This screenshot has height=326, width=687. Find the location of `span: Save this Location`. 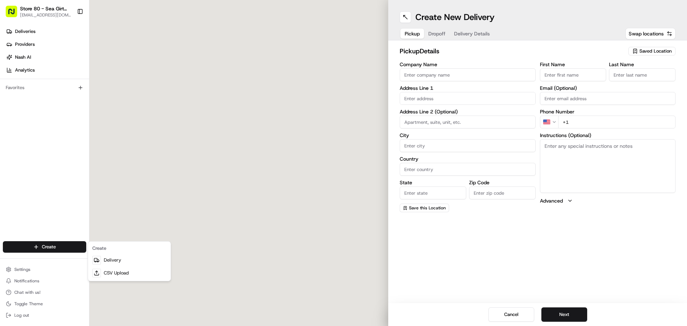

span: Save this Location is located at coordinates (427, 208).